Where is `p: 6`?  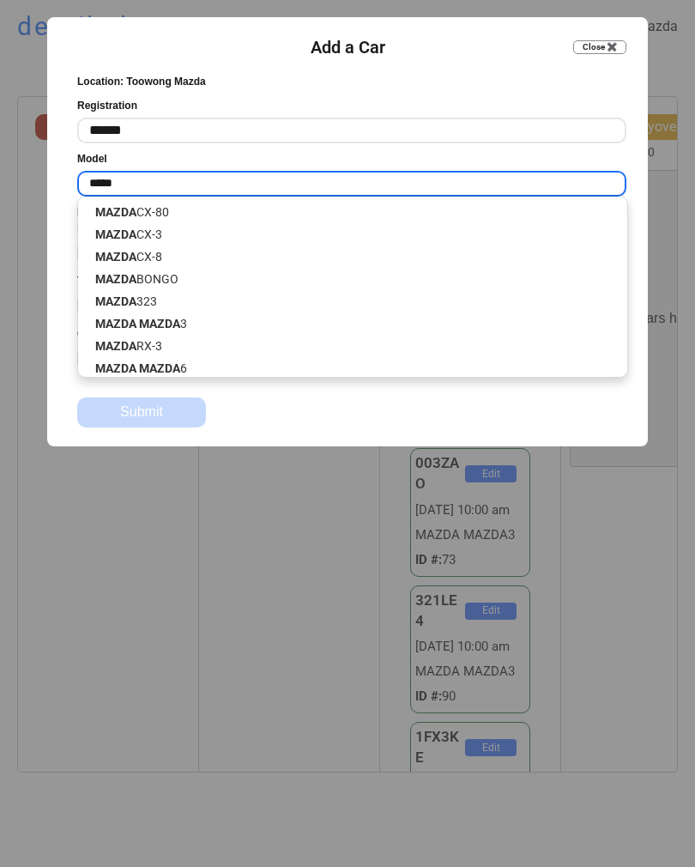 p: 6 is located at coordinates (353, 368).